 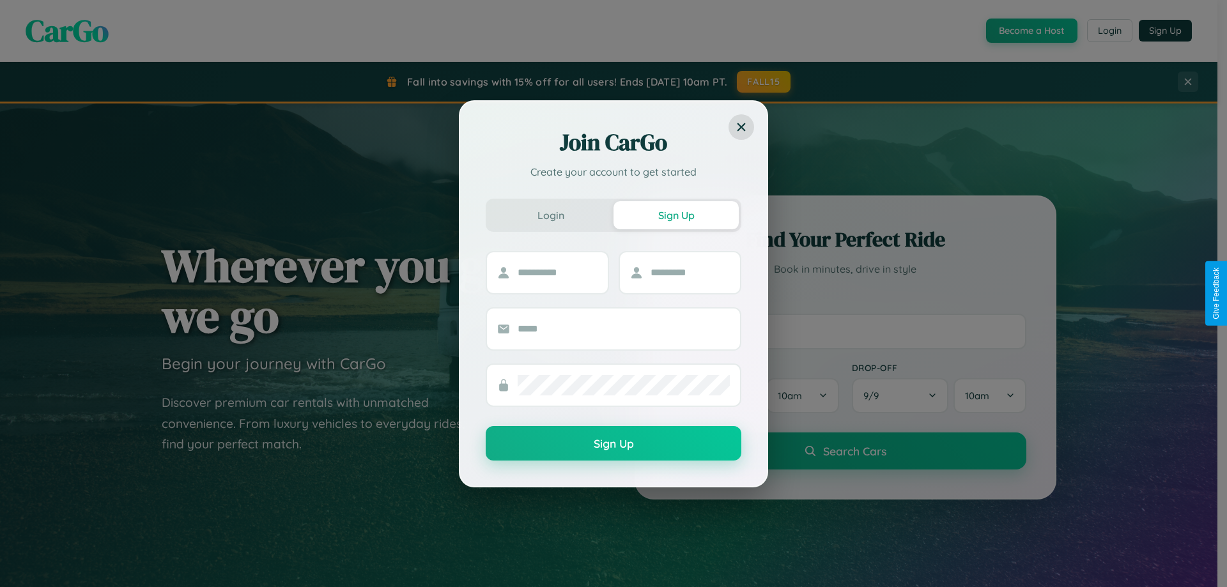 What do you see at coordinates (613, 142) in the screenshot?
I see `h2: Join CarGo` at bounding box center [613, 142].